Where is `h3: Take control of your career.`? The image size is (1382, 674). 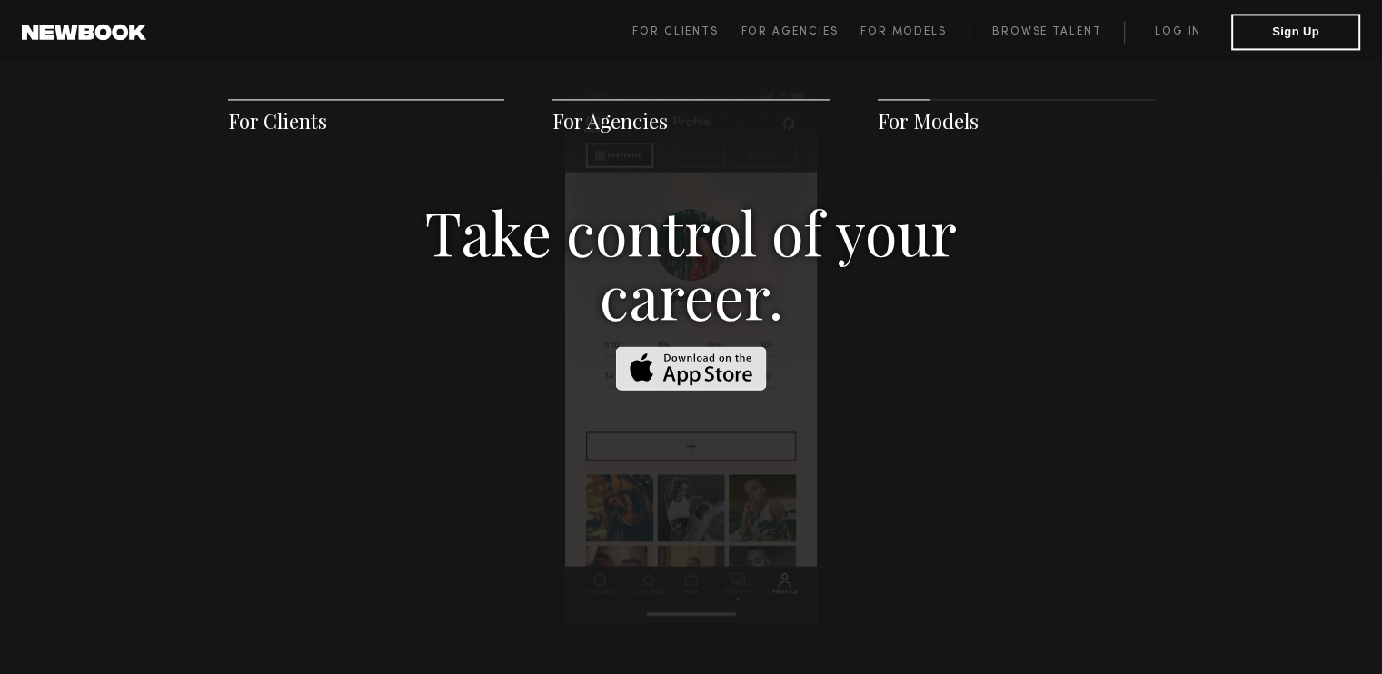
h3: Take control of your career. is located at coordinates (691, 263).